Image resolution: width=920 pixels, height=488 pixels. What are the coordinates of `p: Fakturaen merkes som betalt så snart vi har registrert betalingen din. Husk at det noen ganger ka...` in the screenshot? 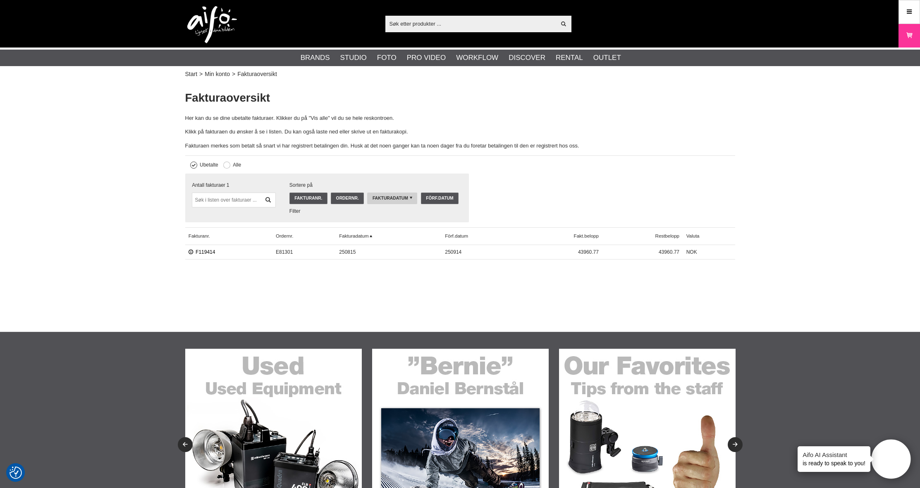 It's located at (460, 146).